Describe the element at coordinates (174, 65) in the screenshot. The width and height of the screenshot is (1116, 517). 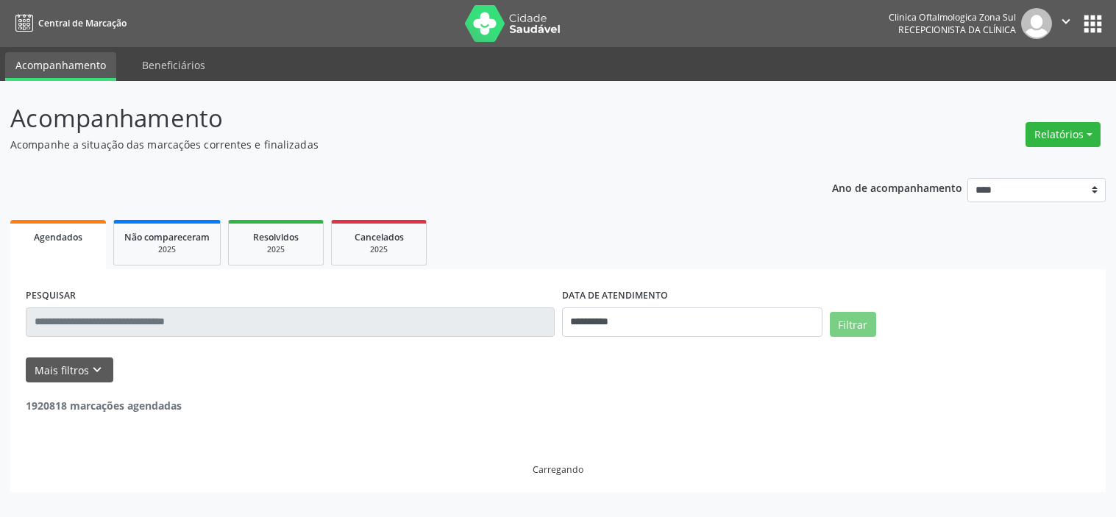
I see `a: Beneficiários` at that location.